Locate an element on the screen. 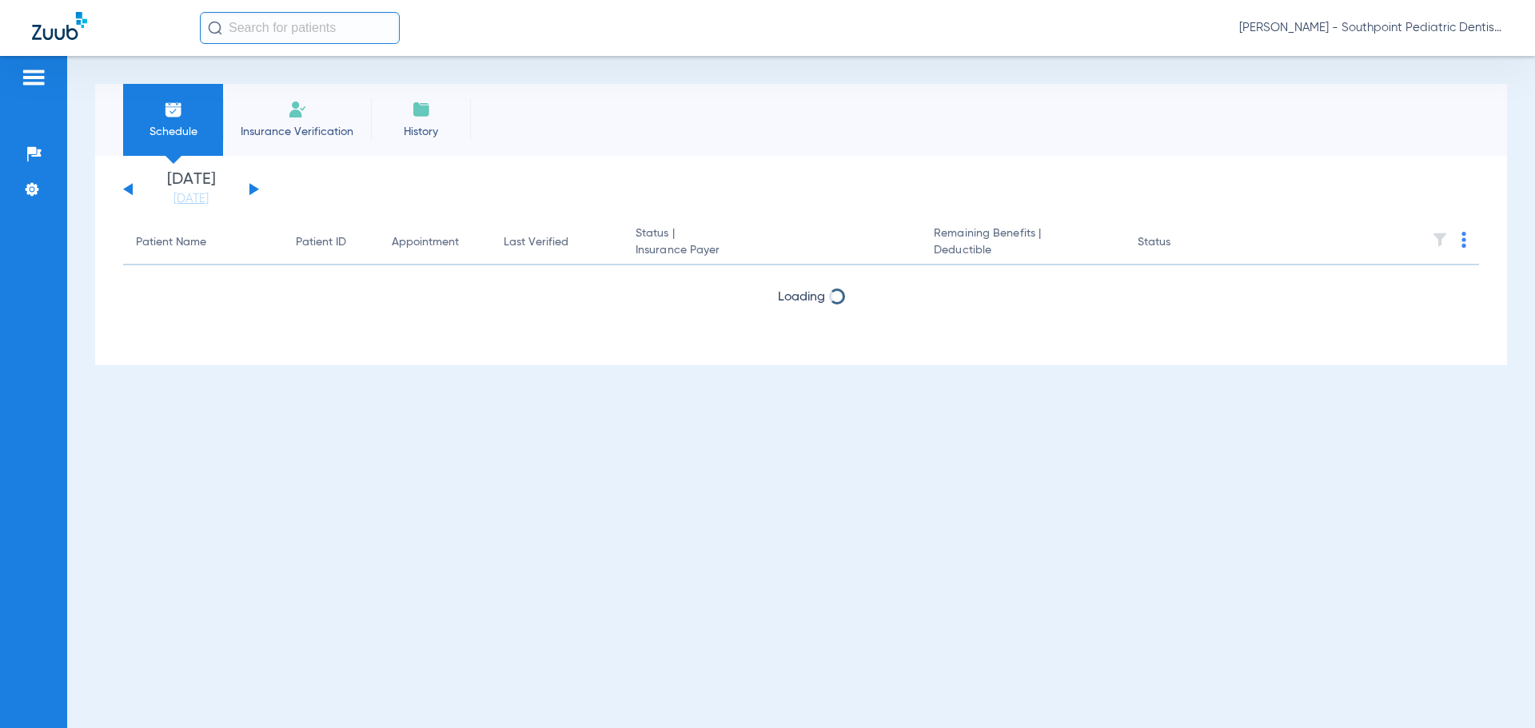  input: Search for patients is located at coordinates (300, 28).